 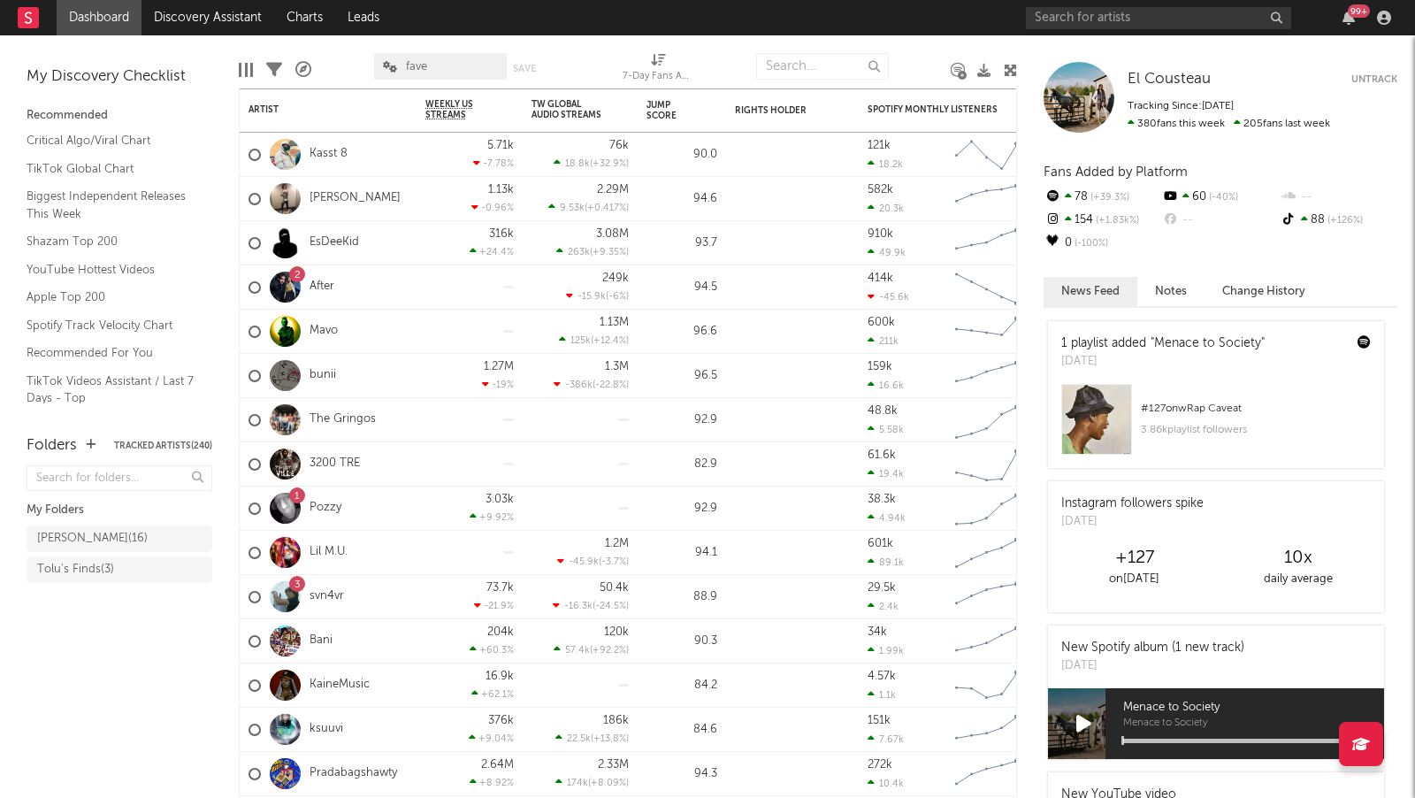 What do you see at coordinates (1256, 430) in the screenshot?
I see `div: 3.86k playlist followers` at bounding box center [1256, 430].